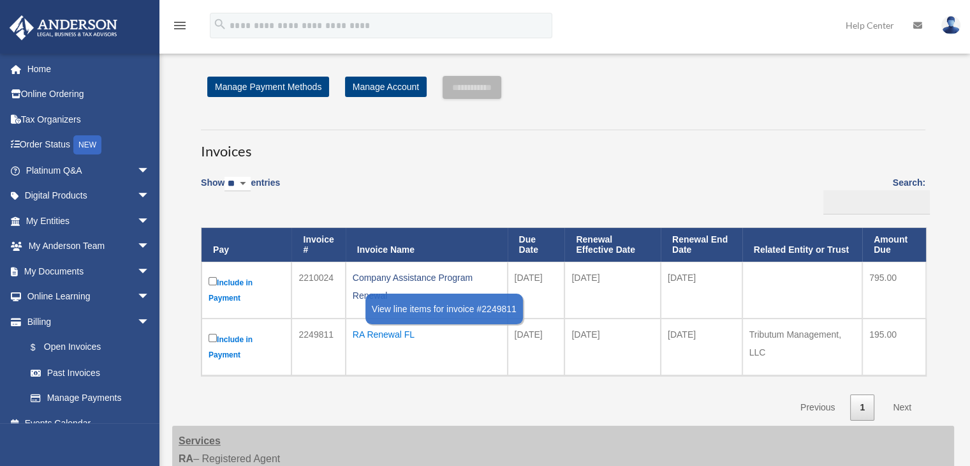 This screenshot has width=970, height=466. I want to click on th: Due Date: activate to sort column ascending, so click(536, 245).